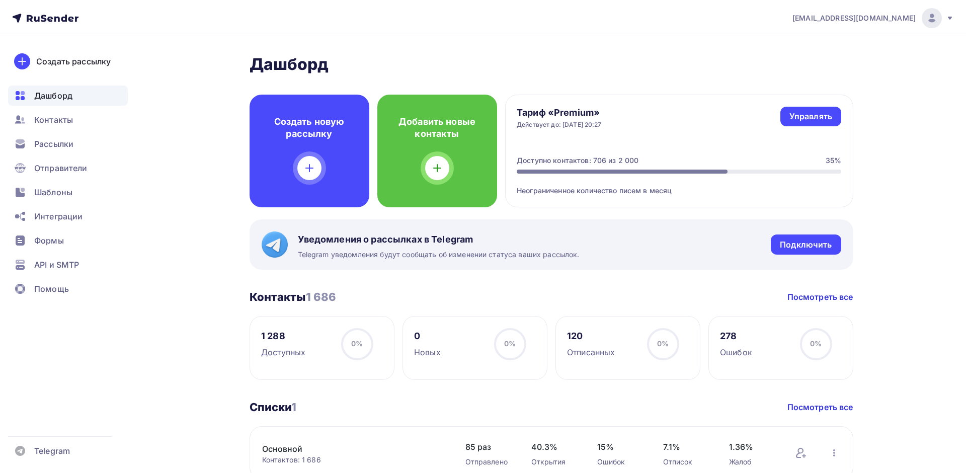  Describe the element at coordinates (686, 447) in the screenshot. I see `span: 7.1%` at that location.